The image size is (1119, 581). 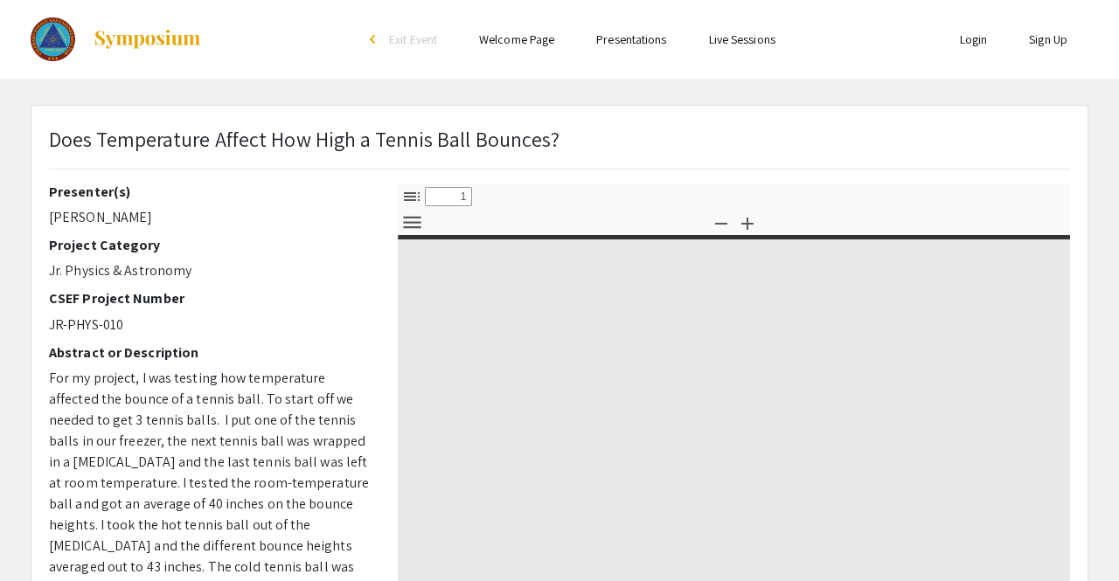 I want to click on p: Jr. Physics & Astronomy, so click(x=210, y=271).